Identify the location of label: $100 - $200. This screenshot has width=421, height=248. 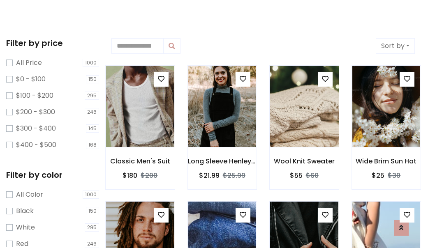
(34, 96).